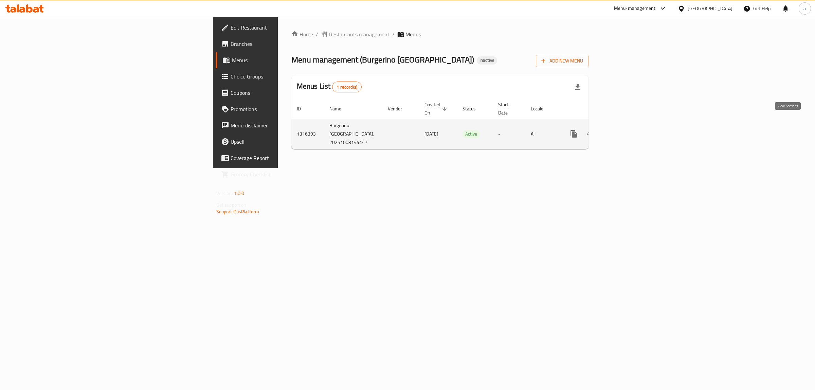 This screenshot has height=390, width=815. Describe the element at coordinates (282, 109) in the screenshot. I see `a: Promotions` at that location.